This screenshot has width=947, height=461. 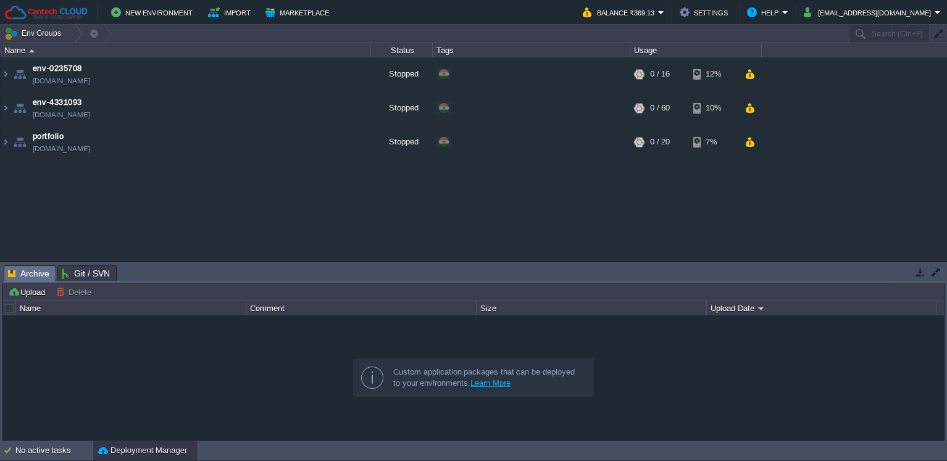 What do you see at coordinates (660, 74) in the screenshot?
I see `div: 0 / 16` at bounding box center [660, 74].